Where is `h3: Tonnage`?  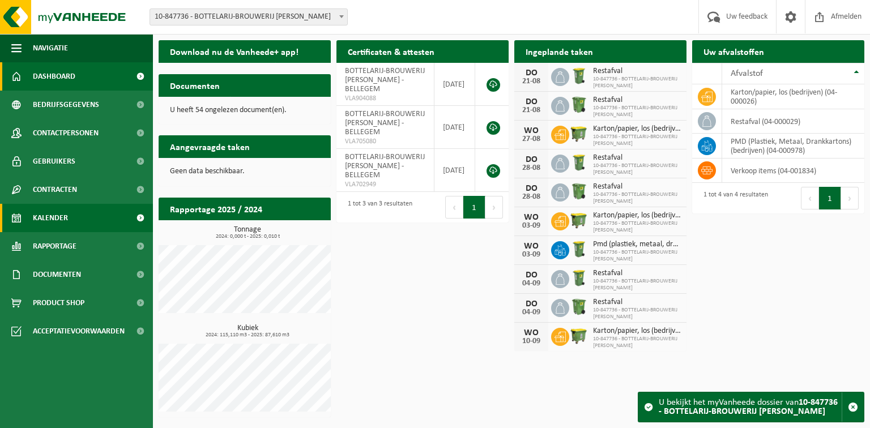
h3: Tonnage is located at coordinates (248, 233).